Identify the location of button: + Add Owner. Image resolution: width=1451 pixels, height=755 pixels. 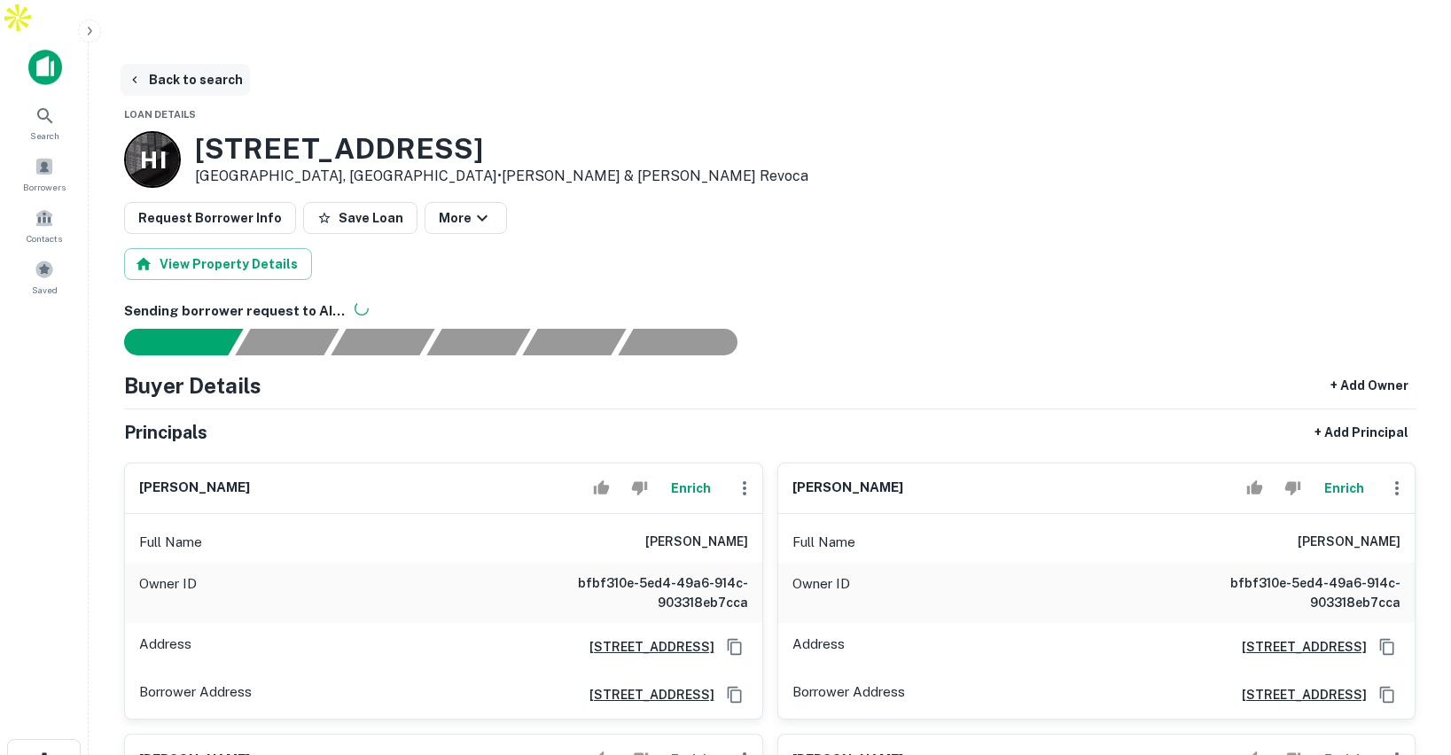
(1369, 386).